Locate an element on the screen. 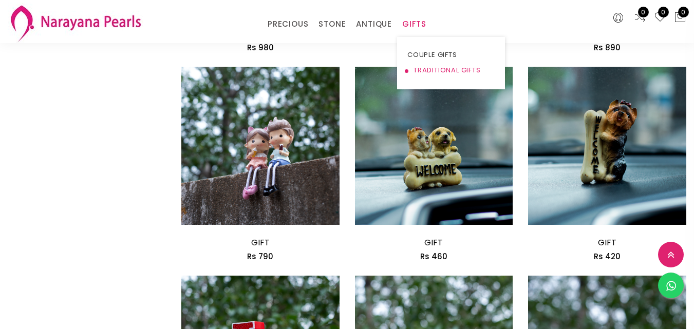 The width and height of the screenshot is (694, 329). a: STONE is located at coordinates (332, 24).